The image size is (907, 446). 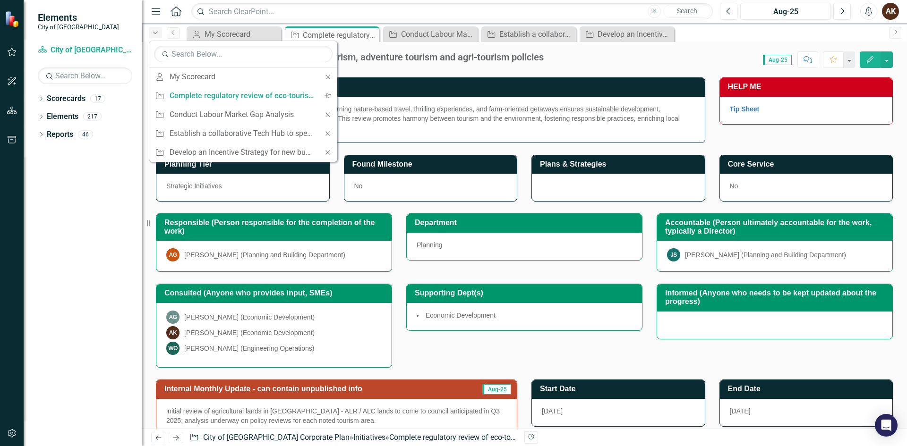 I want to click on span: Elements, so click(x=78, y=17).